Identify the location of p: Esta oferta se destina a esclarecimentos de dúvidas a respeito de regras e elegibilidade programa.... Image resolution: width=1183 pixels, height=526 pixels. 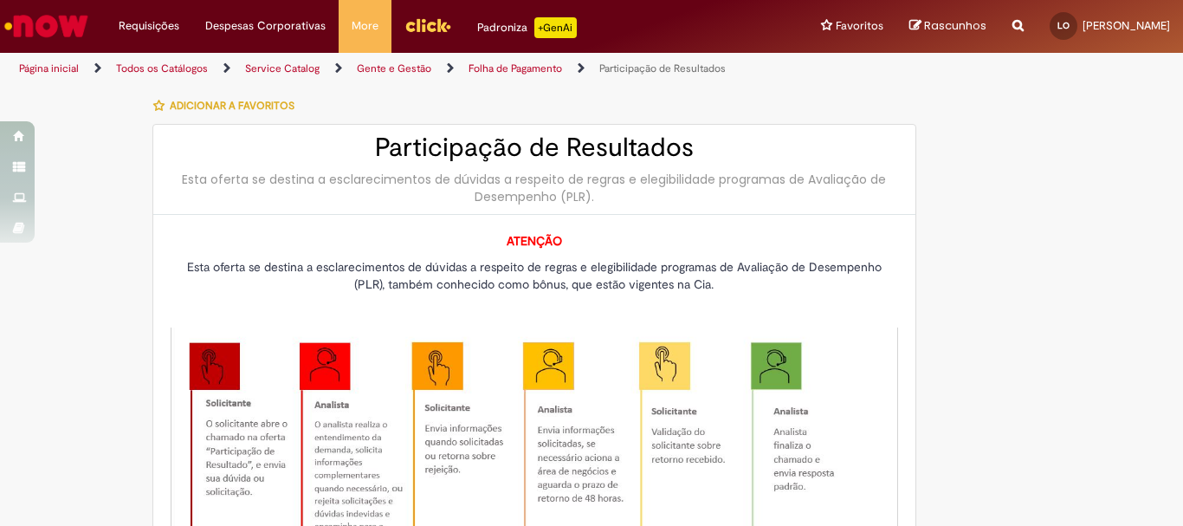
(535, 275).